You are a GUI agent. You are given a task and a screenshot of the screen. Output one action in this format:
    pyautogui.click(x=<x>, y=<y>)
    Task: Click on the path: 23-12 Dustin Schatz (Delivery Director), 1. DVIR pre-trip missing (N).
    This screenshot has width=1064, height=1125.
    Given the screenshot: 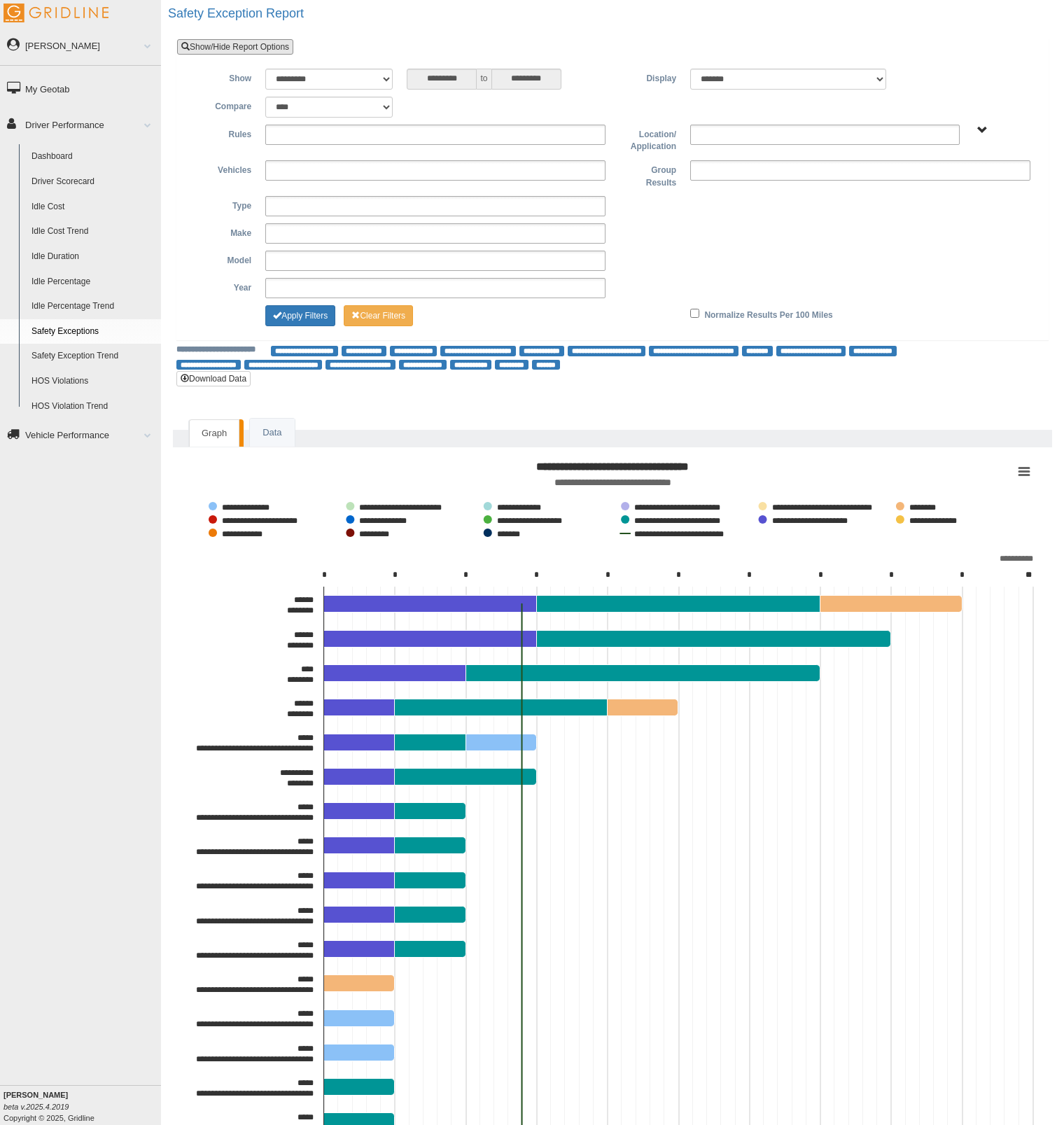 What is the action you would take?
    pyautogui.click(x=430, y=880)
    